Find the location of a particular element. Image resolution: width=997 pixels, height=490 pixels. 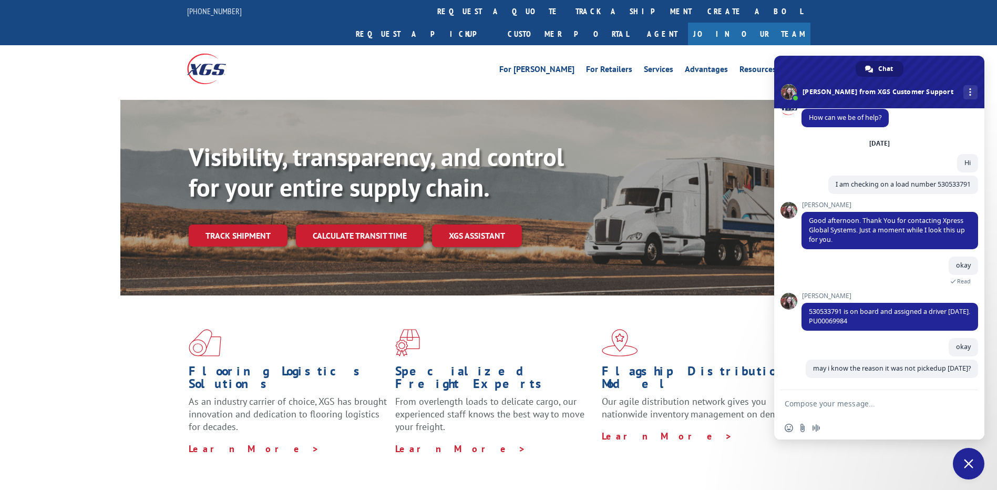

span: Chat is located at coordinates (885, 69).